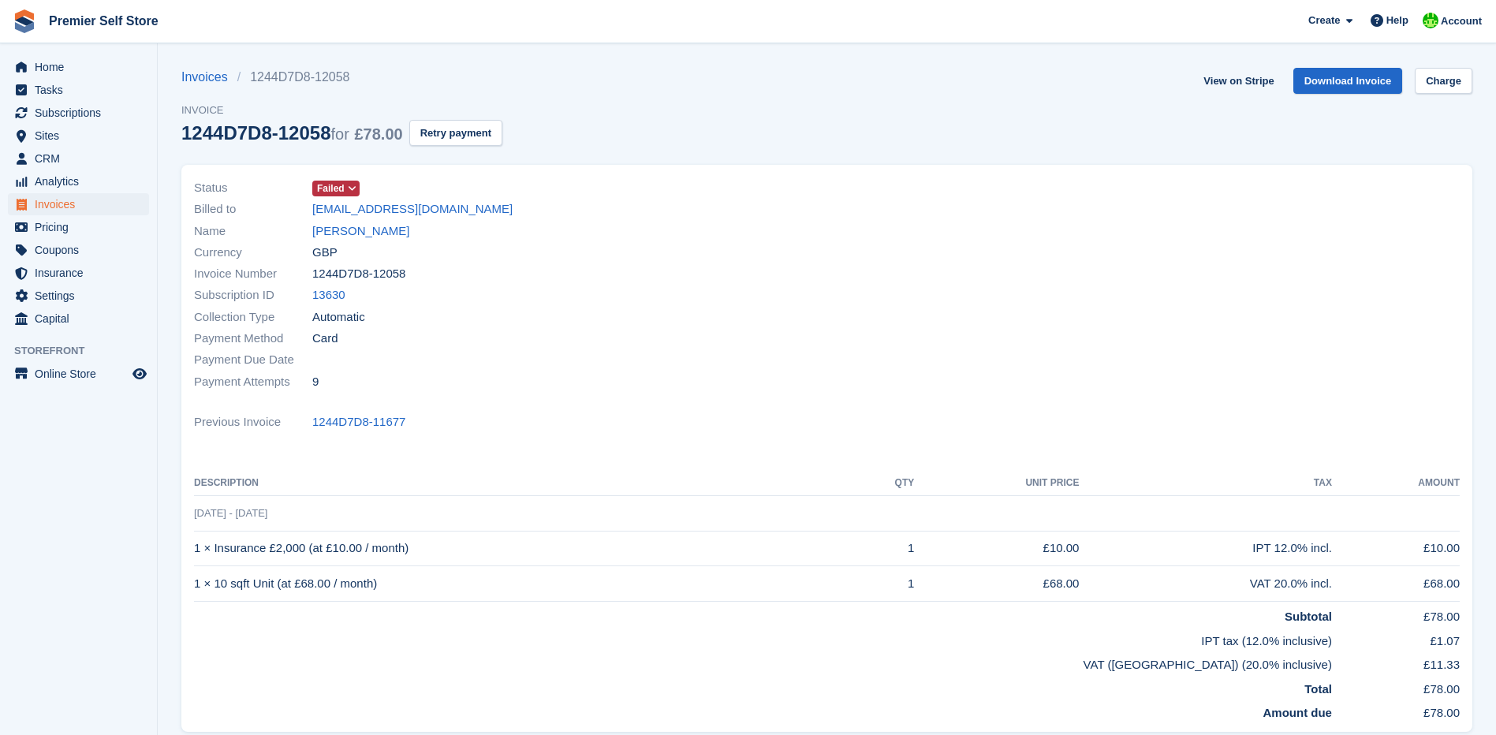 The height and width of the screenshot is (735, 1496). What do you see at coordinates (82, 113) in the screenshot?
I see `span: Subscriptions` at bounding box center [82, 113].